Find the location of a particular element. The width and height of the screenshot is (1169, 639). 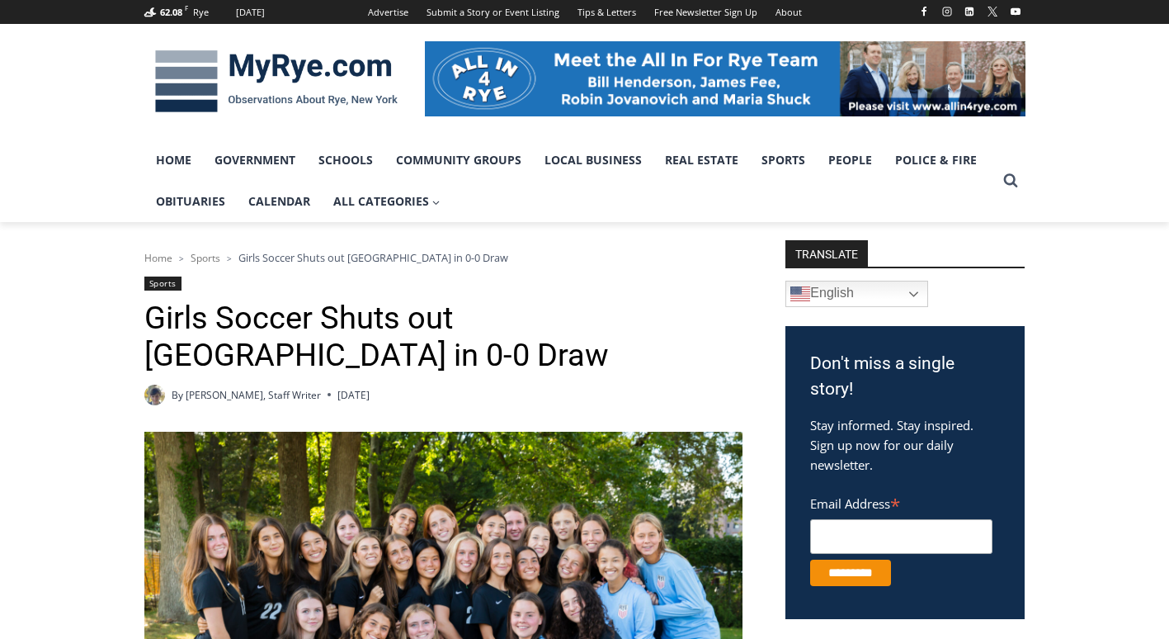

a: Obituaries is located at coordinates (191, 201).